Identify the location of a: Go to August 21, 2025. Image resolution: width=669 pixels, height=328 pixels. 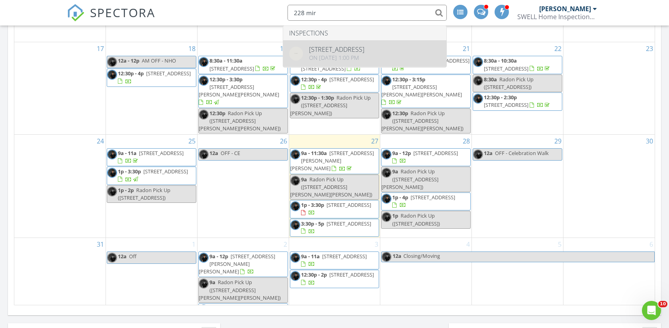
(466, 49).